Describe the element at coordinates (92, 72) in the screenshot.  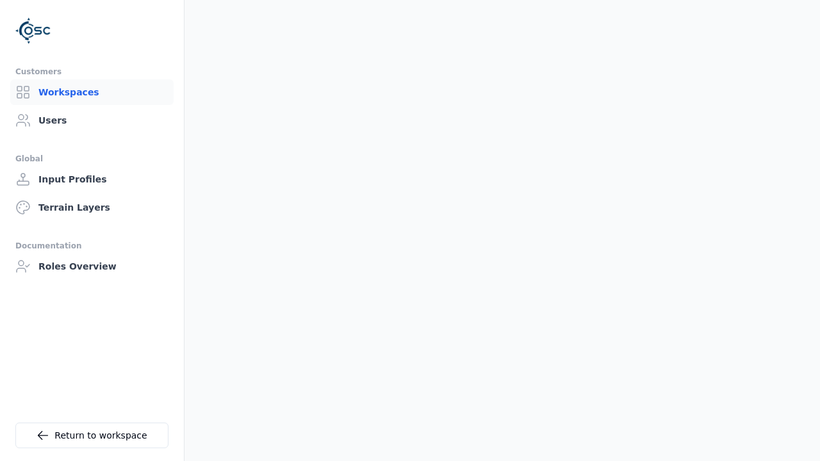
I see `div: Customers` at that location.